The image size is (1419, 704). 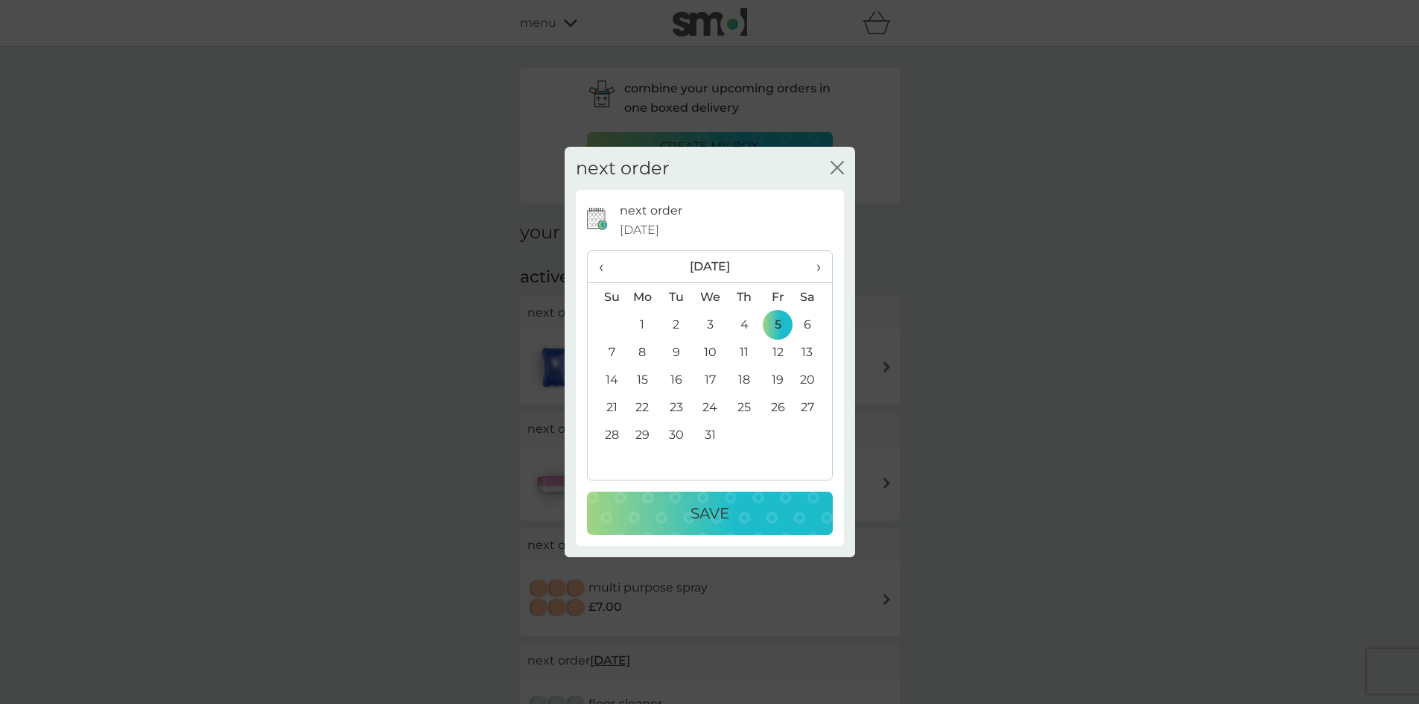 I want to click on td: 4, so click(x=743, y=324).